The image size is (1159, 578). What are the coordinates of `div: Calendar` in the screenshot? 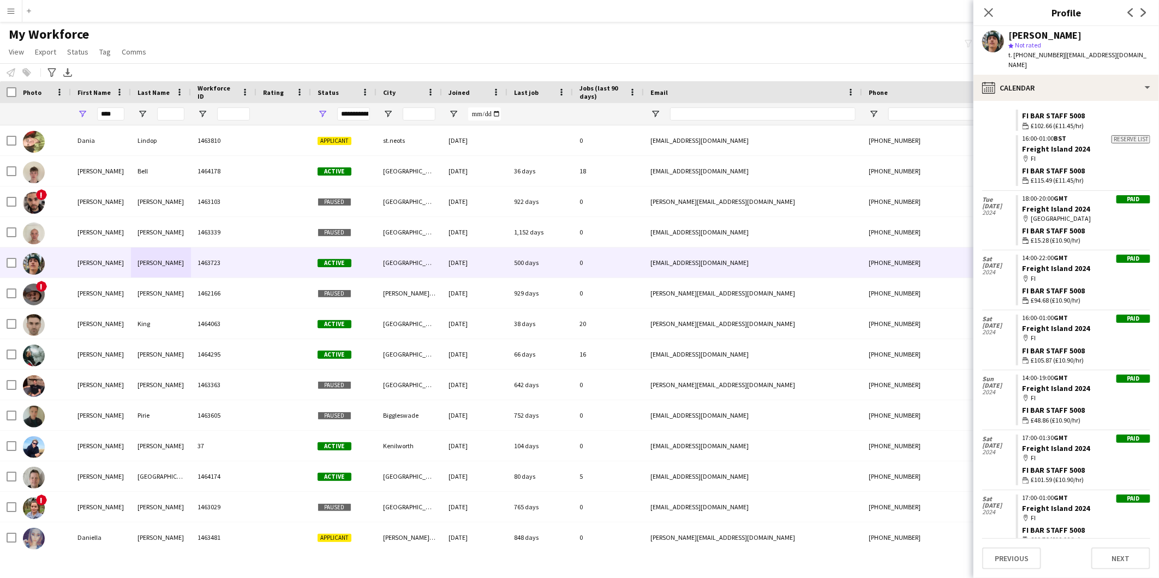 It's located at (1066, 88).